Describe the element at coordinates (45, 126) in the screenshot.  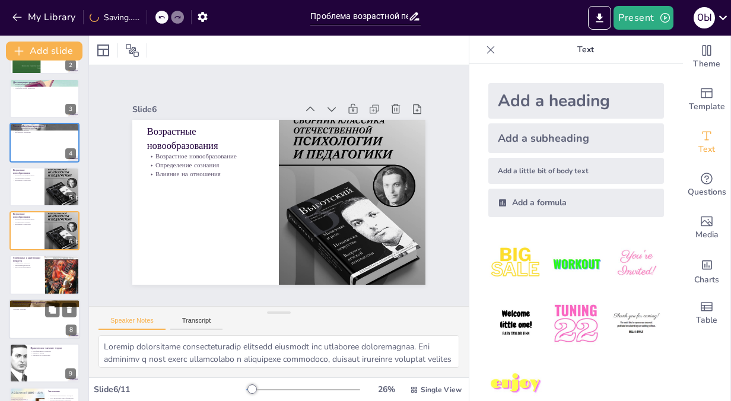
I see `p: Что не может быть критерием?` at that location.